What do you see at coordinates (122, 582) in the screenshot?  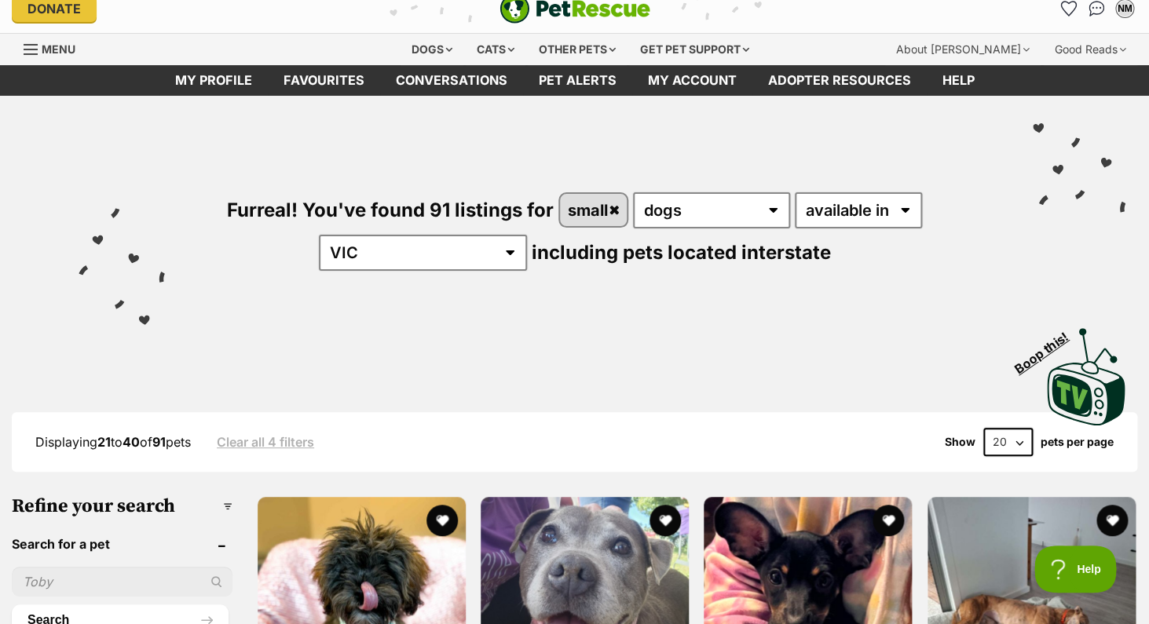 I see `input: Toby` at bounding box center [122, 582].